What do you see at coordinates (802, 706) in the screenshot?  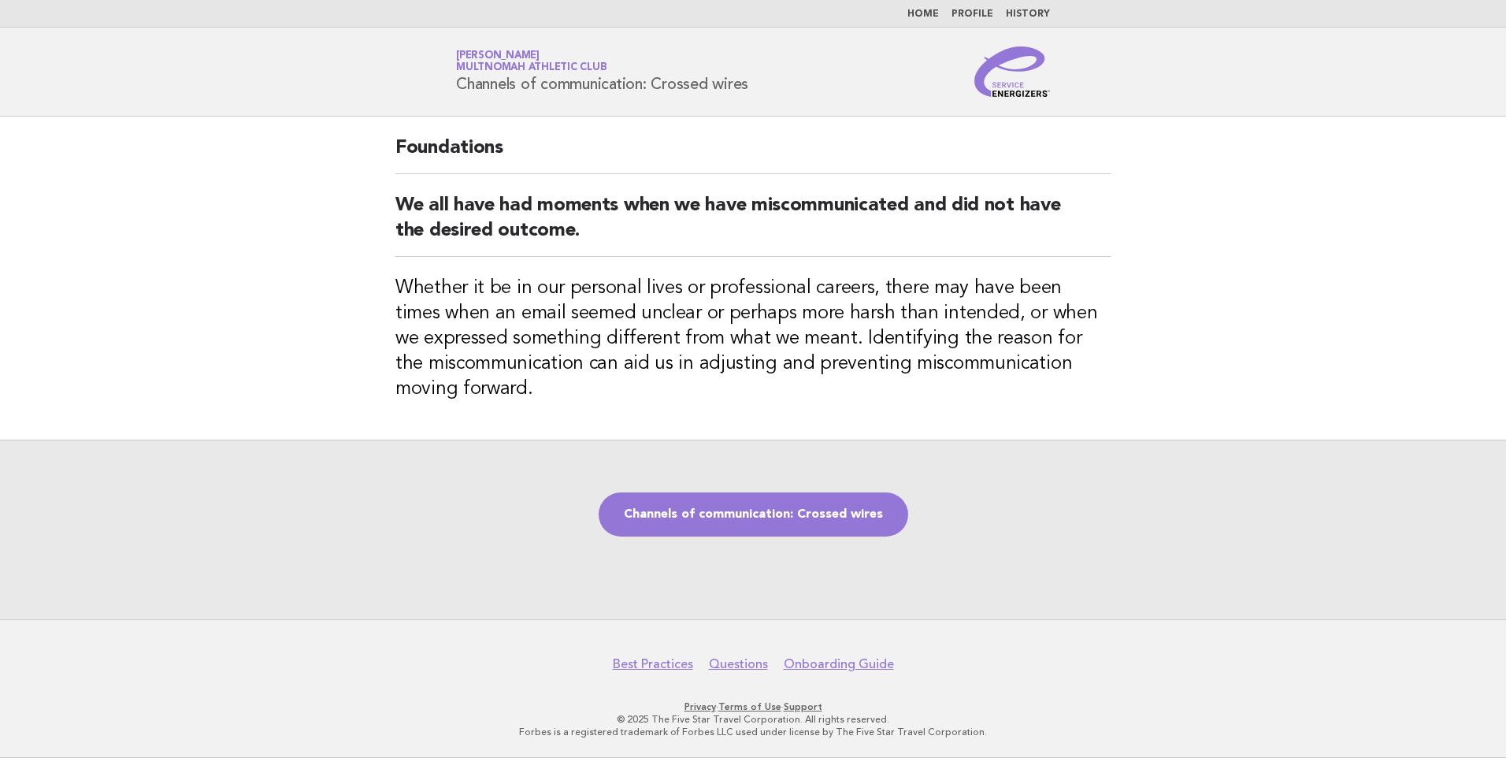 I see `a: Support` at bounding box center [802, 706].